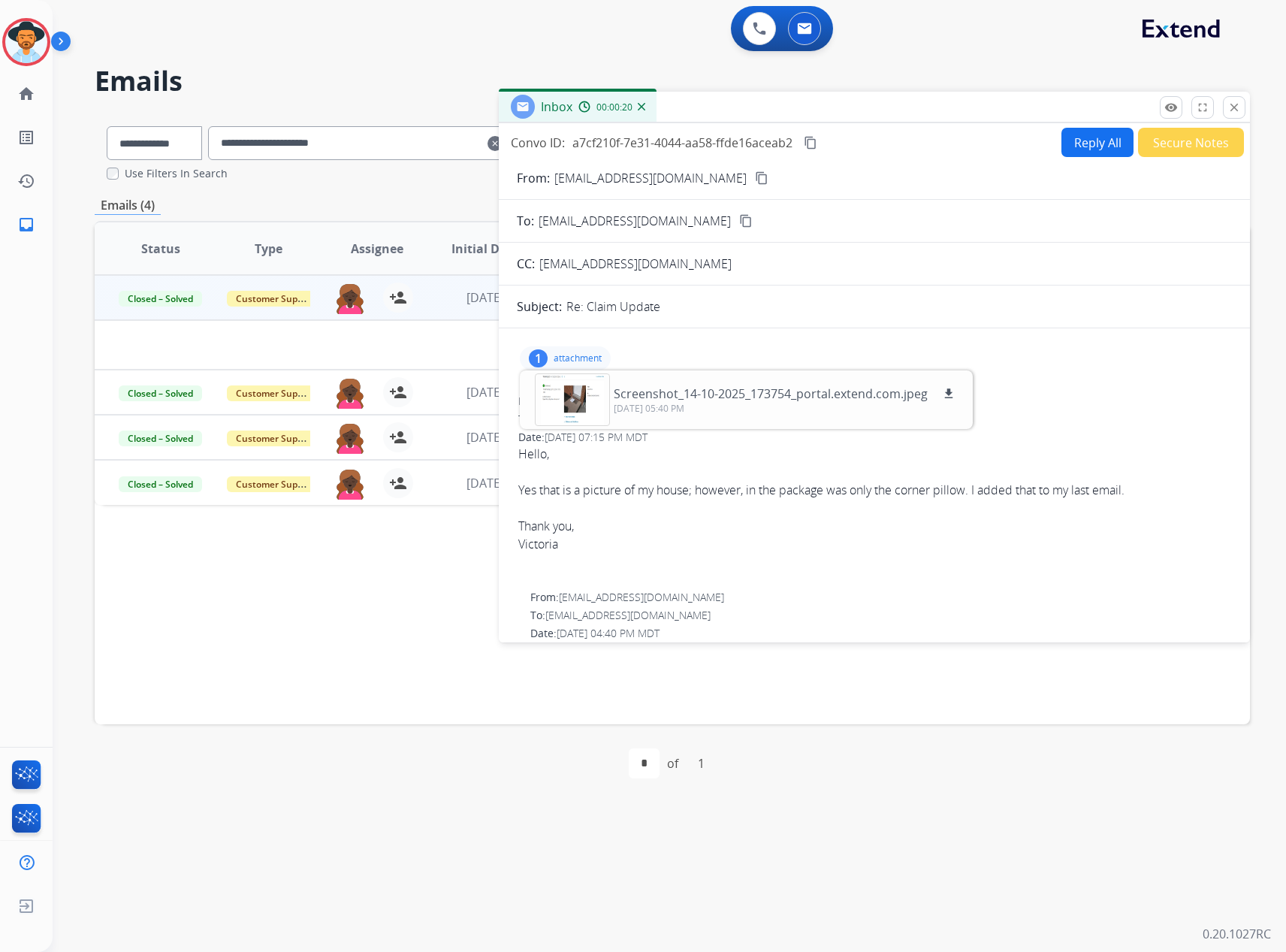  What do you see at coordinates (874, 508) in the screenshot?
I see `span: Hello,` at bounding box center [874, 508].